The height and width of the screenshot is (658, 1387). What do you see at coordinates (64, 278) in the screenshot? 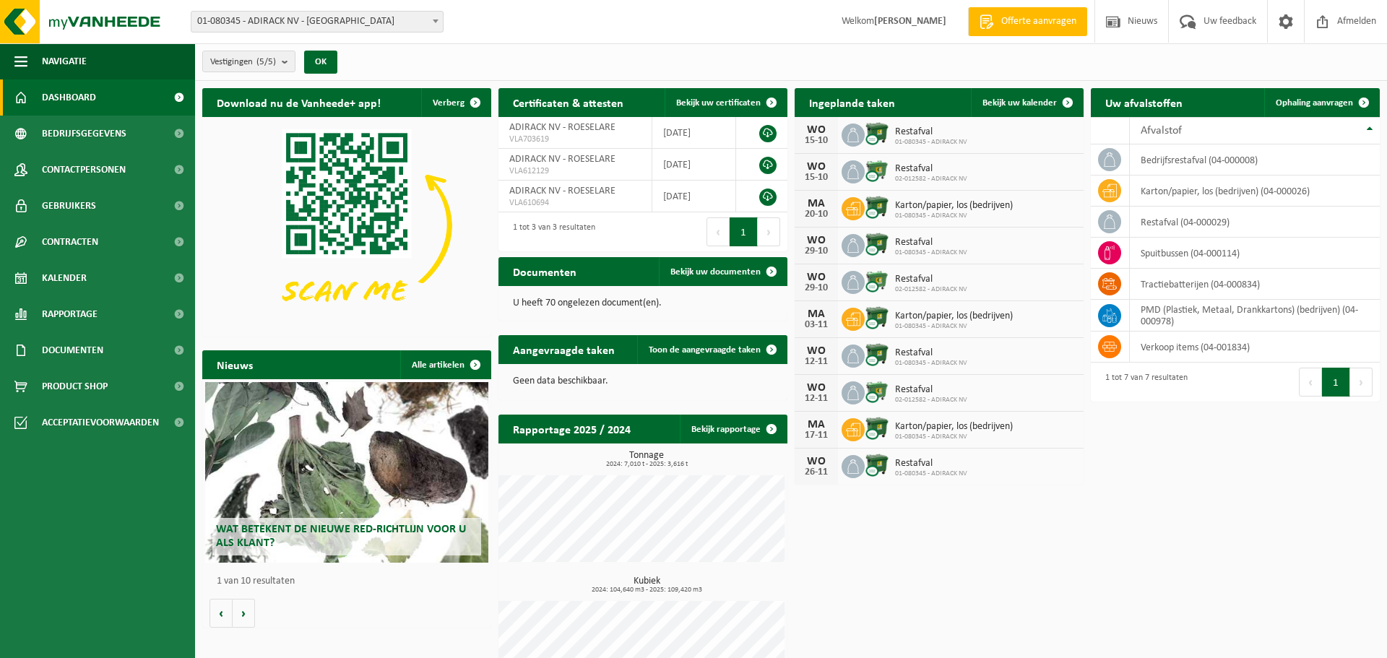
I see `span: Kalender` at bounding box center [64, 278].